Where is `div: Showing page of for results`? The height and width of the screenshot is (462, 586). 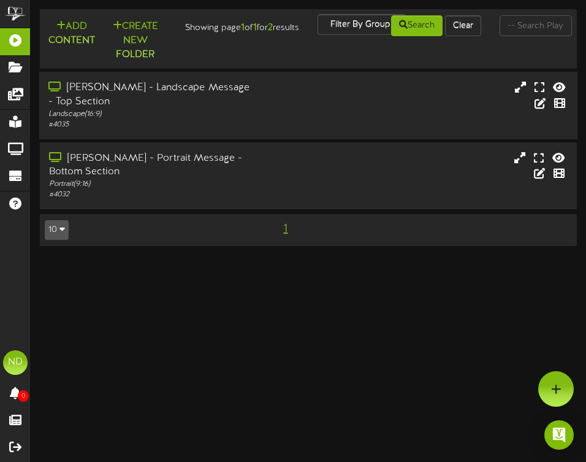 div: Showing page of for results is located at coordinates (240, 25).